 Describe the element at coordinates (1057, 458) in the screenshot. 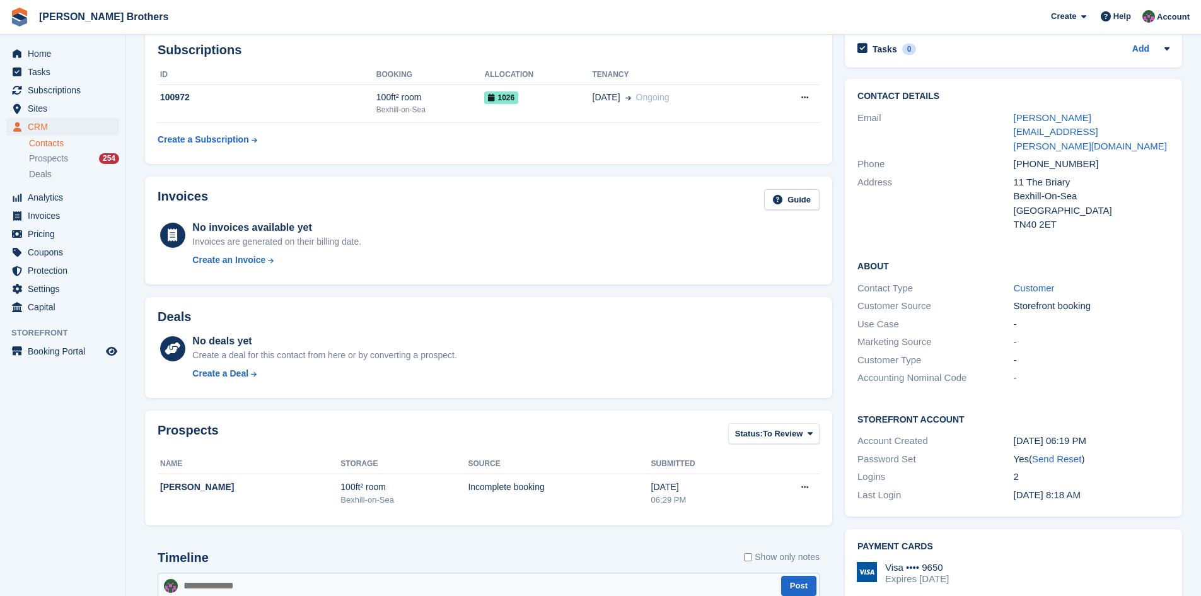

I see `a: Send Reset` at that location.